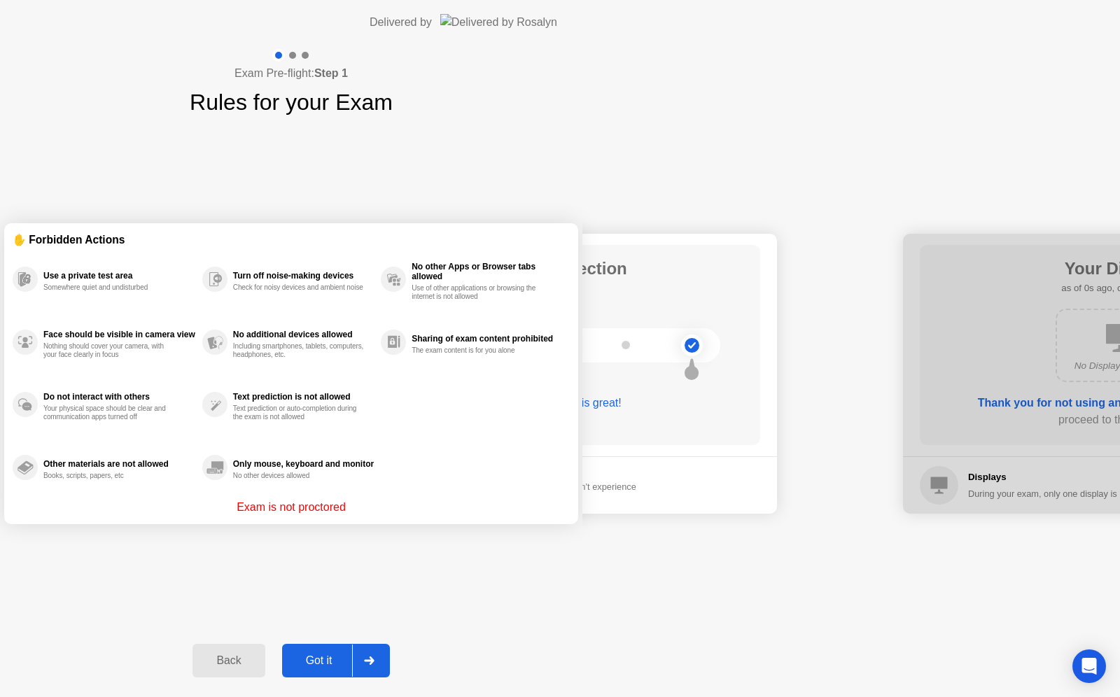 The width and height of the screenshot is (1120, 697). Describe the element at coordinates (299, 413) in the screenshot. I see `div: Text prediction or auto-completion during the exam is not allowed` at that location.